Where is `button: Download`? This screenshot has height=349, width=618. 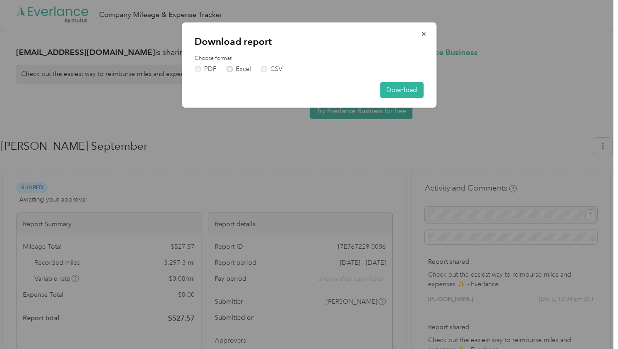
button: Download is located at coordinates (401, 90).